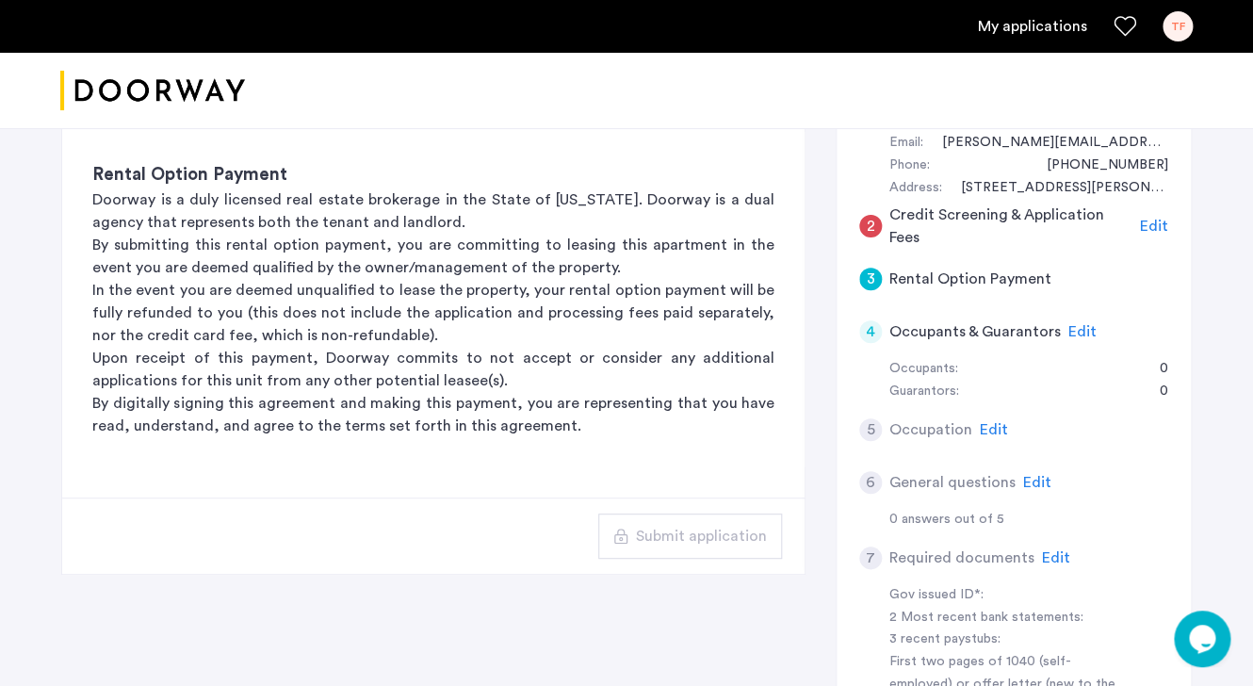 This screenshot has height=686, width=1253. What do you see at coordinates (433, 175) in the screenshot?
I see `h3: Rental Option Payment` at bounding box center [433, 175].